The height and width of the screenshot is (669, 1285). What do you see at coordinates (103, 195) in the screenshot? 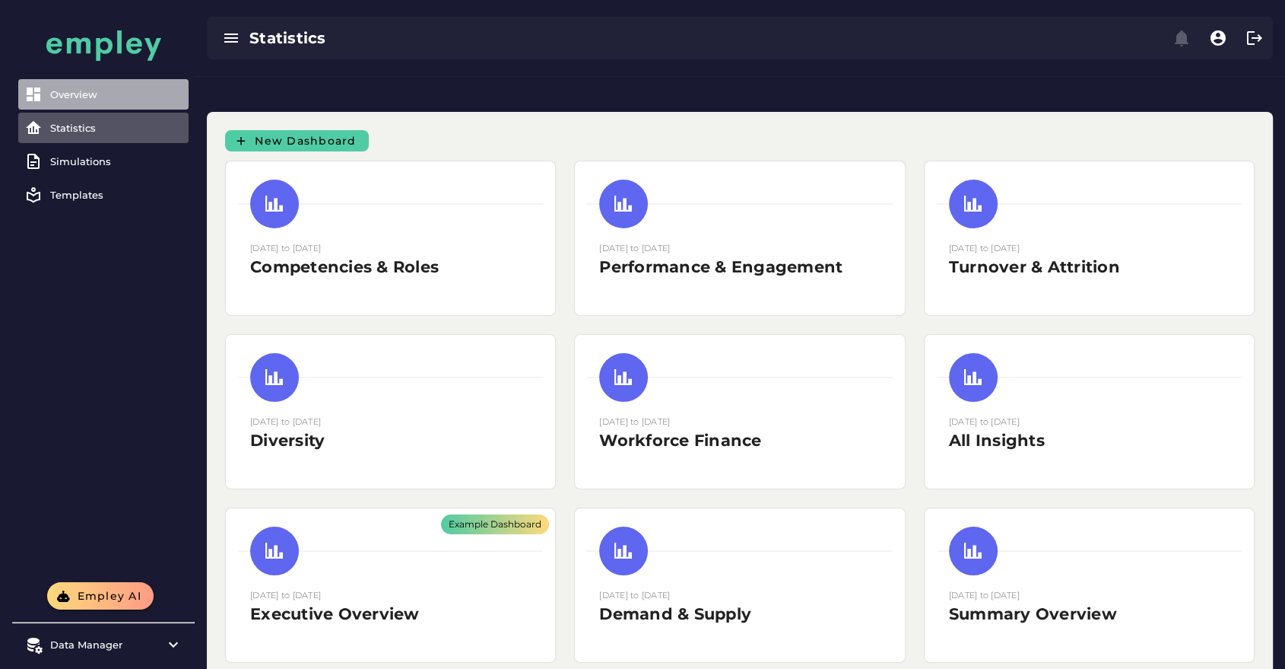
I see `a: Templates` at bounding box center [103, 195].